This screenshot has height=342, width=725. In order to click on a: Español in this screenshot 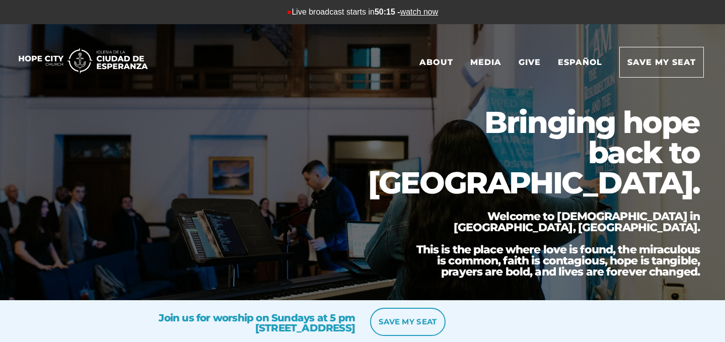, I will do `click(580, 62)`.